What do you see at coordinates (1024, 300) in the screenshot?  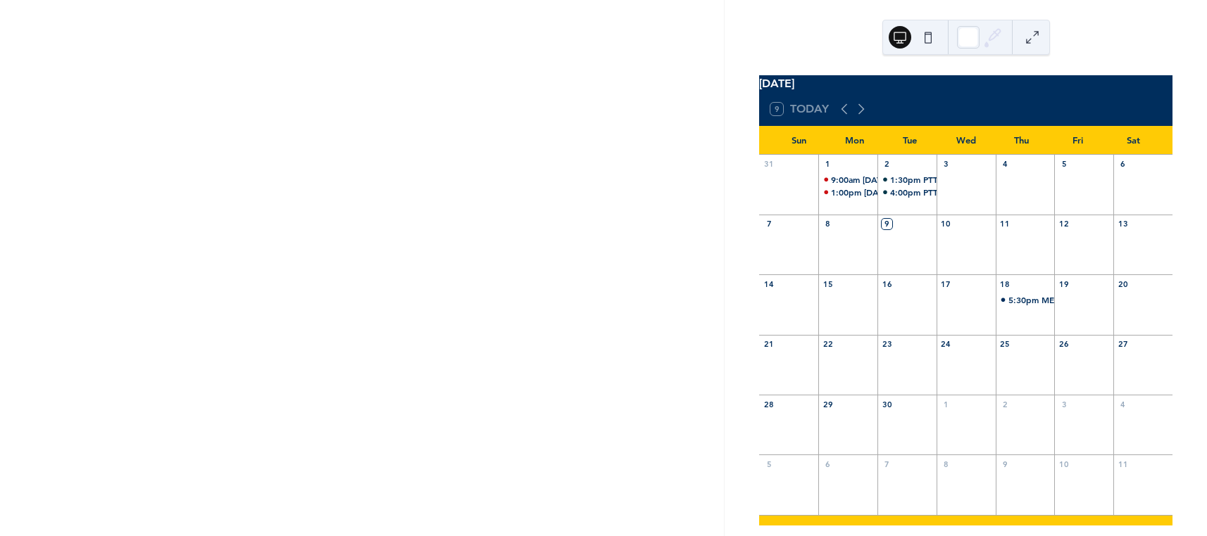 I see `span: 5:30pm` at bounding box center [1024, 300].